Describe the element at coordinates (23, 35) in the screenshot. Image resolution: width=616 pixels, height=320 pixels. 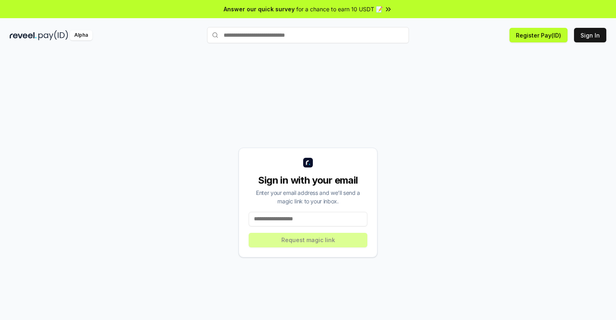
I see `img: reveel_dark` at that location.